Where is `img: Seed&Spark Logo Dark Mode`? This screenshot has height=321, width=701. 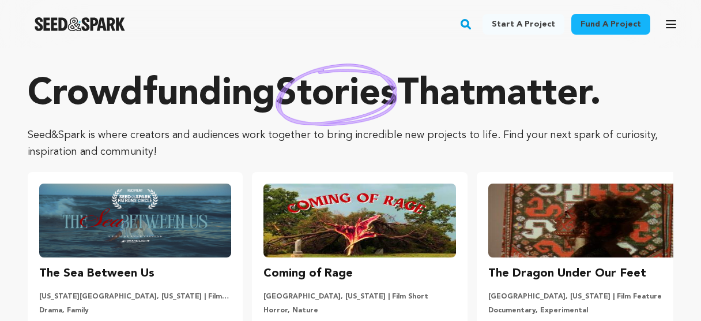
img: Seed&Spark Logo Dark Mode is located at coordinates (80, 24).